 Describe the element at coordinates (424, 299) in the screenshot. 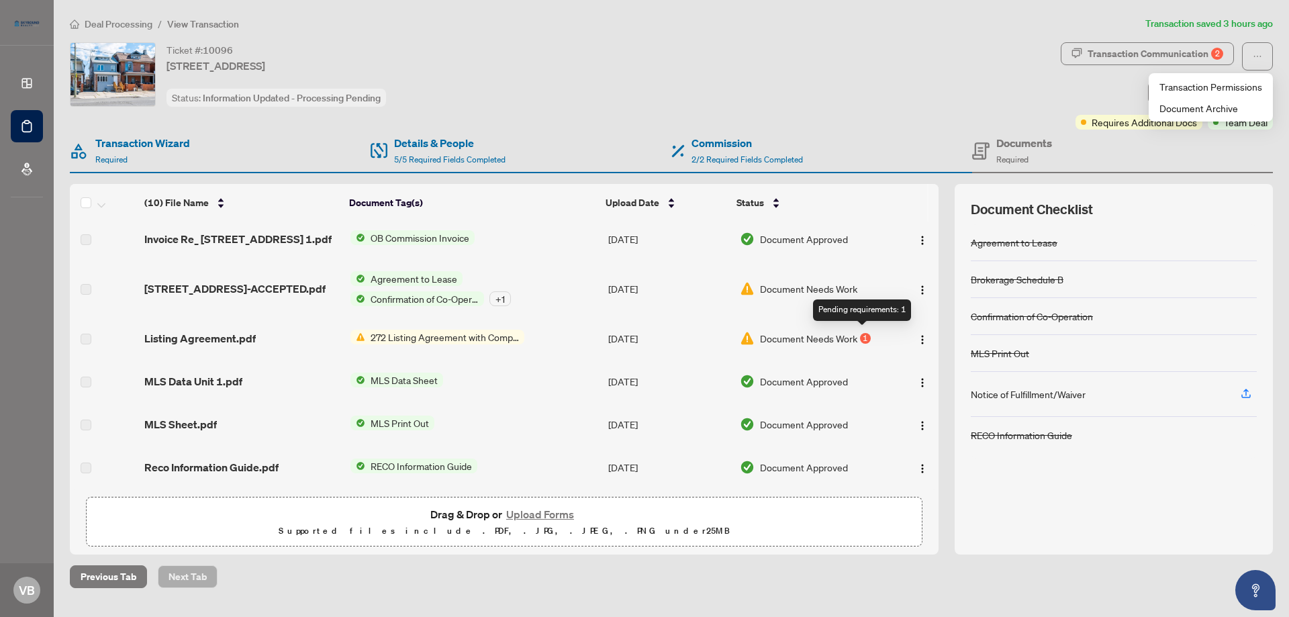

I see `span: Confirmation of Co-Operation` at that location.